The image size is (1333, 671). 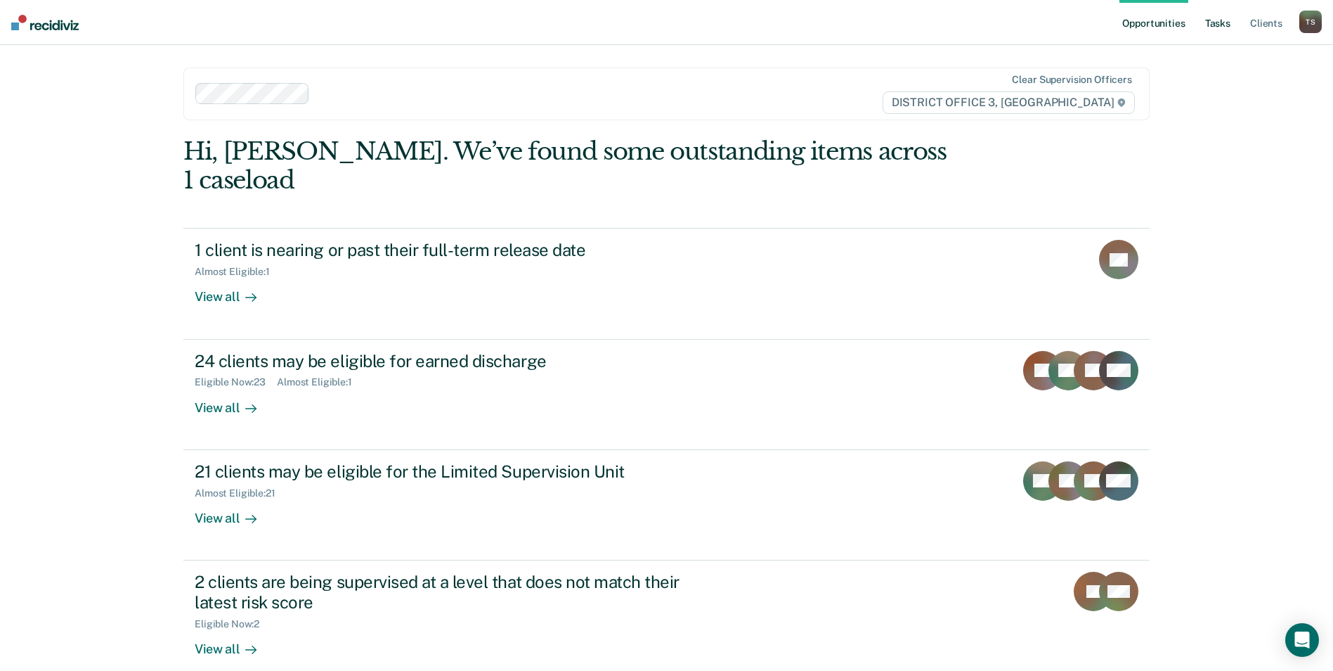 What do you see at coordinates (666, 283) in the screenshot?
I see `a: 1 client is nearing or past their full-term release dateAlmost Eligible:1View all` at bounding box center [666, 283].